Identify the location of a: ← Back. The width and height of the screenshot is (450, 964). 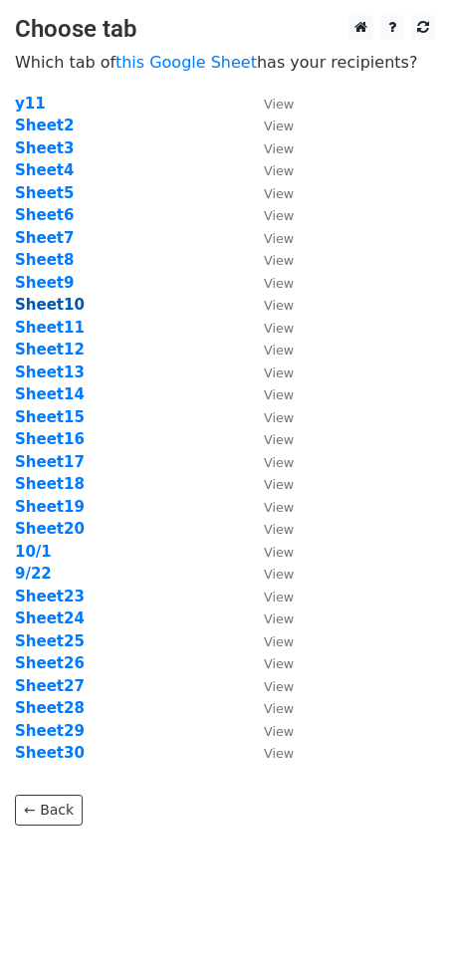
(49, 810).